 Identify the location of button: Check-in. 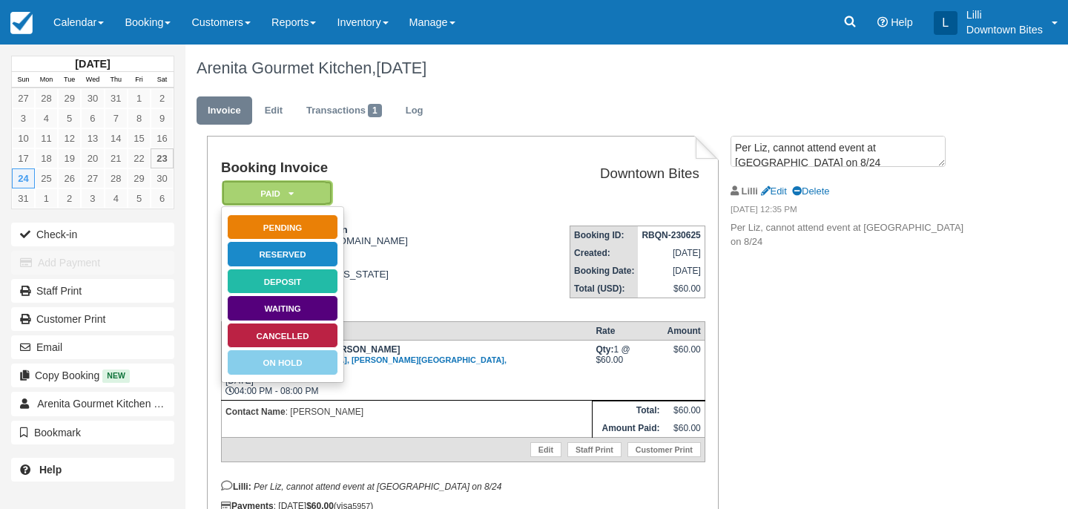
(93, 234).